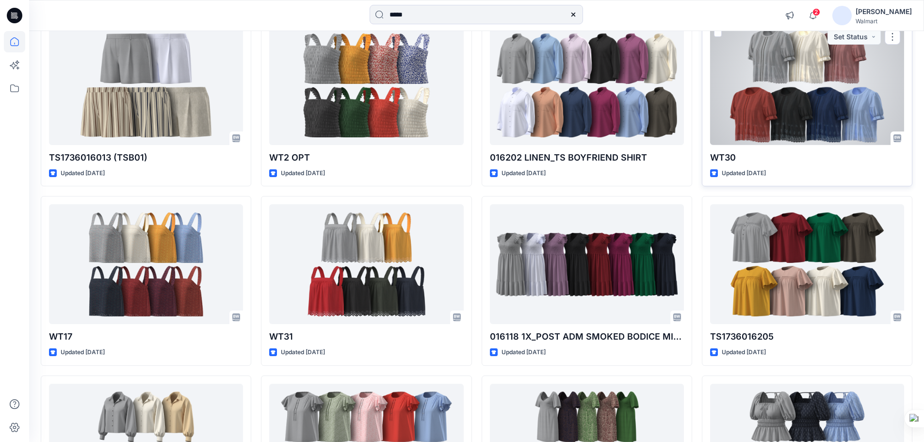 This screenshot has width=924, height=442. Describe the element at coordinates (807, 85) in the screenshot. I see `a: WT30` at that location.